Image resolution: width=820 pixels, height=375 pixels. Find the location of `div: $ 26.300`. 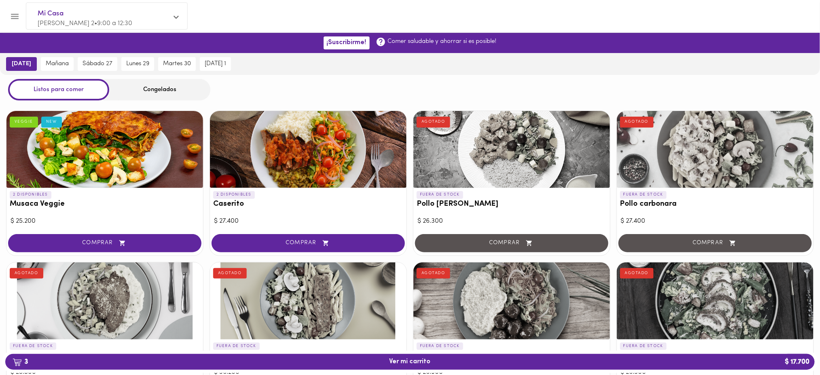

div: $ 26.300 is located at coordinates (512, 221).